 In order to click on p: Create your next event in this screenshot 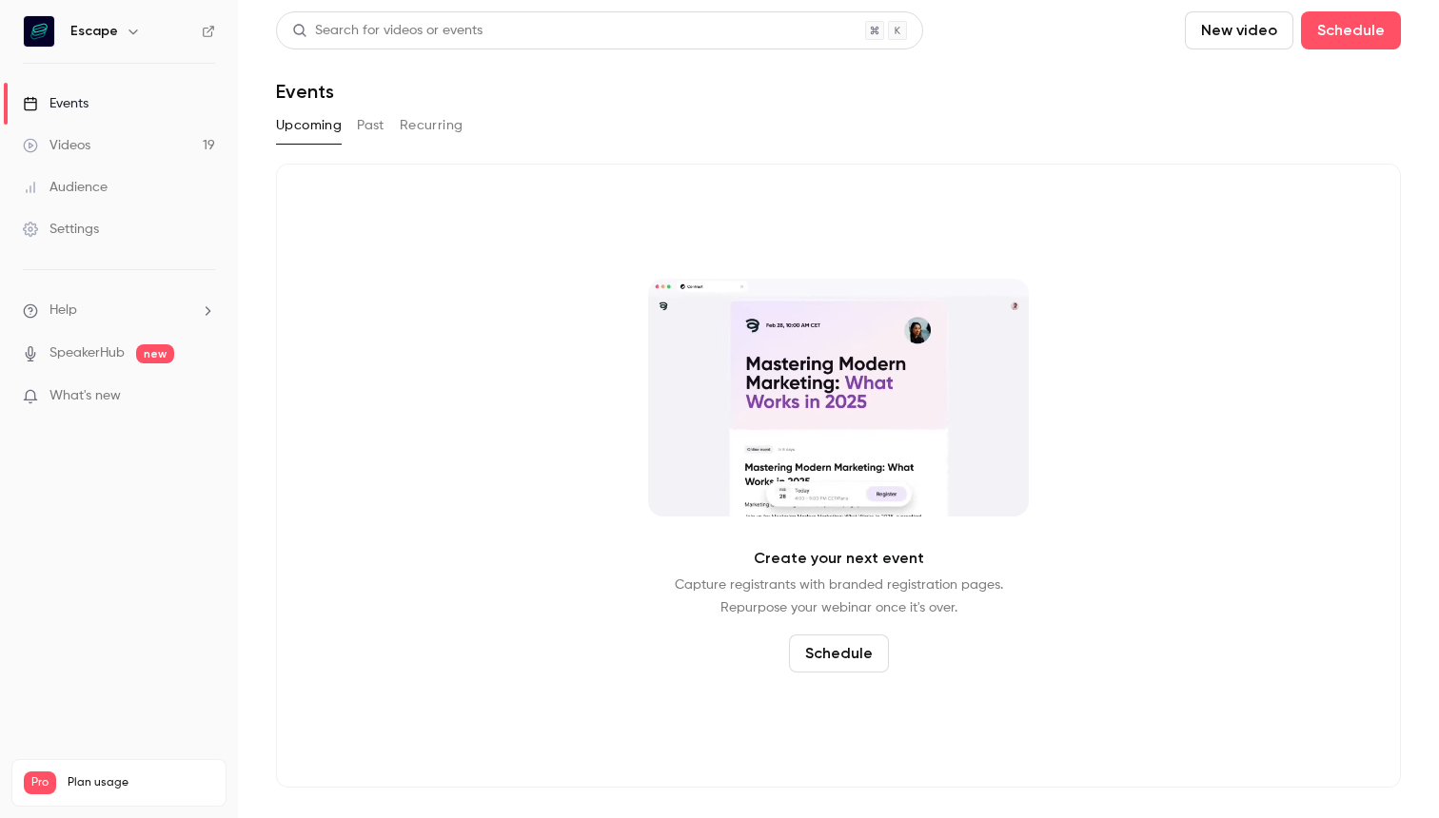, I will do `click(838, 559)`.